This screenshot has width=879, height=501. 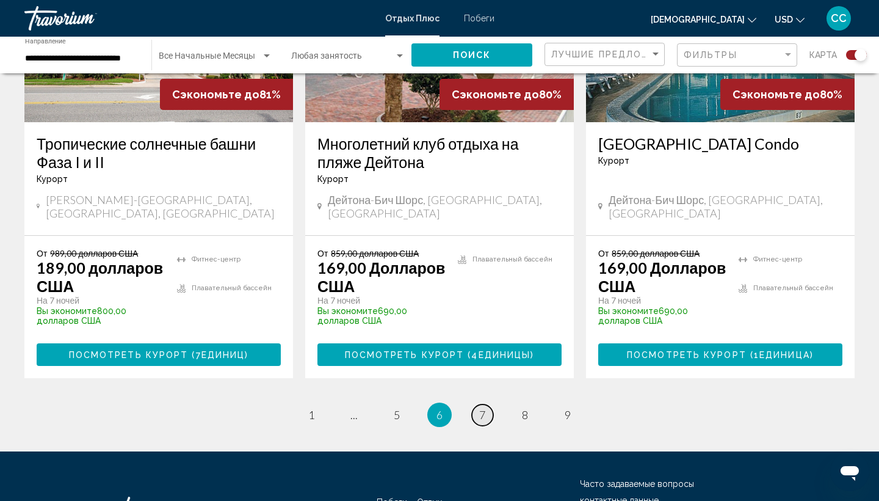 I want to click on button: Изменить валюту, so click(x=790, y=19).